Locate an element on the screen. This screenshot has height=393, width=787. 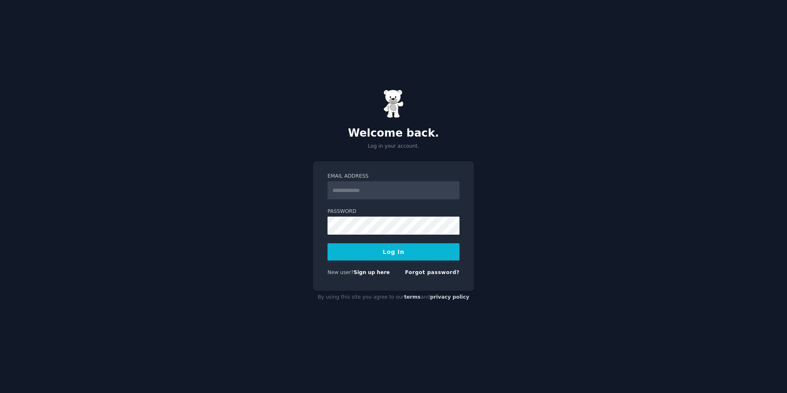
p: Log in your account. is located at coordinates (394, 146).